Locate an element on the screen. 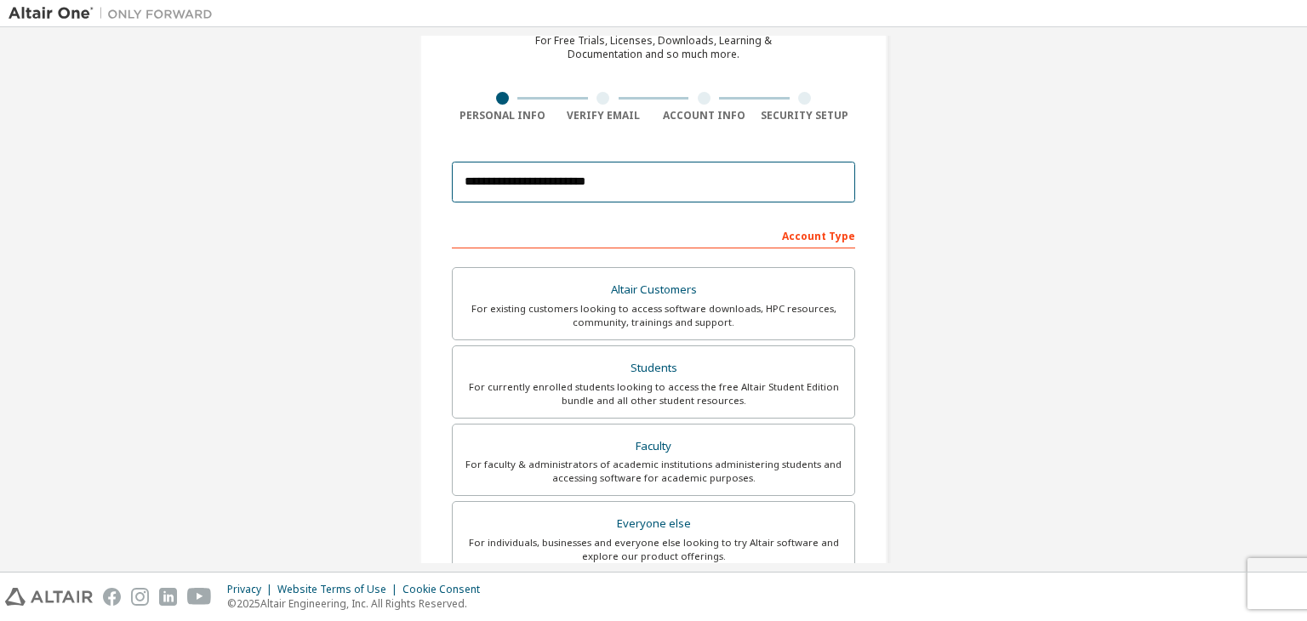 This screenshot has width=1307, height=621. div: Account Info is located at coordinates (704, 116).